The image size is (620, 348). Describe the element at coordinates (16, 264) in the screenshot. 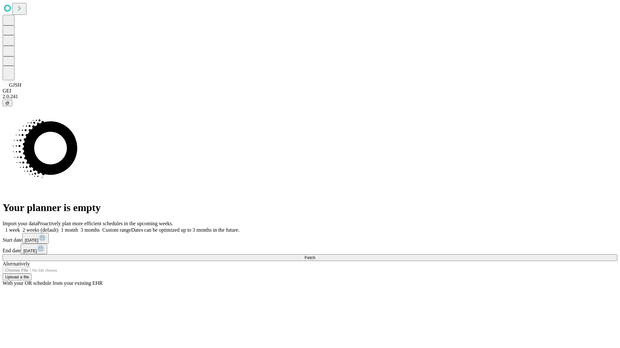

I see `span: Alternatively` at that location.